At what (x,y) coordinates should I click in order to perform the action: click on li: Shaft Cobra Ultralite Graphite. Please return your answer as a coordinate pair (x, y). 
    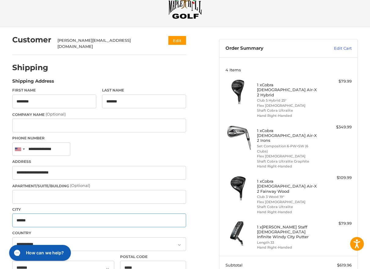
    Looking at the image, I should click on (287, 161).